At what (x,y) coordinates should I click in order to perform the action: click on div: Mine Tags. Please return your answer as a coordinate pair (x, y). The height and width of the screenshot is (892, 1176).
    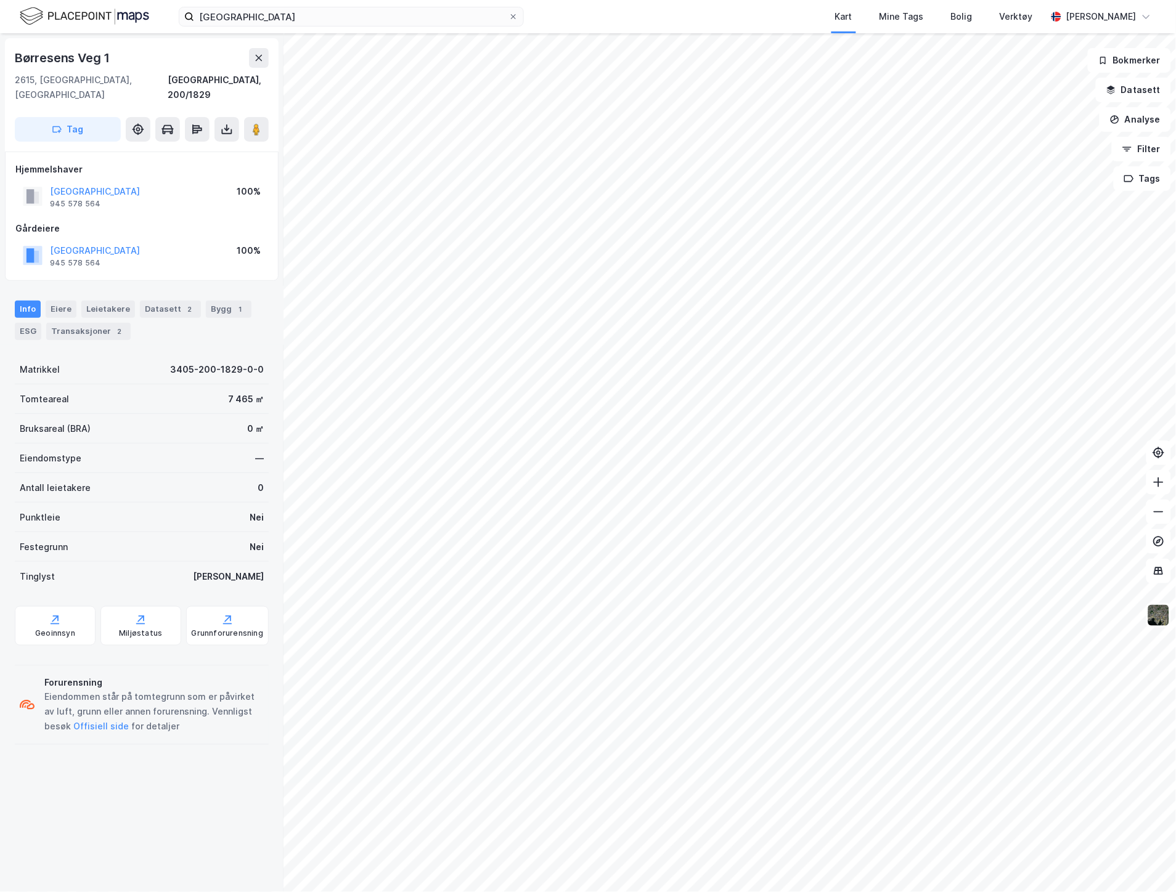
    Looking at the image, I should click on (902, 17).